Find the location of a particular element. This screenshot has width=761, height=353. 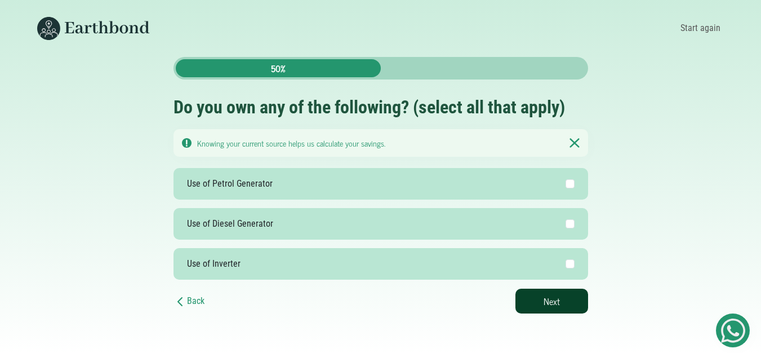

input: Use of Inverter is located at coordinates (570, 264).